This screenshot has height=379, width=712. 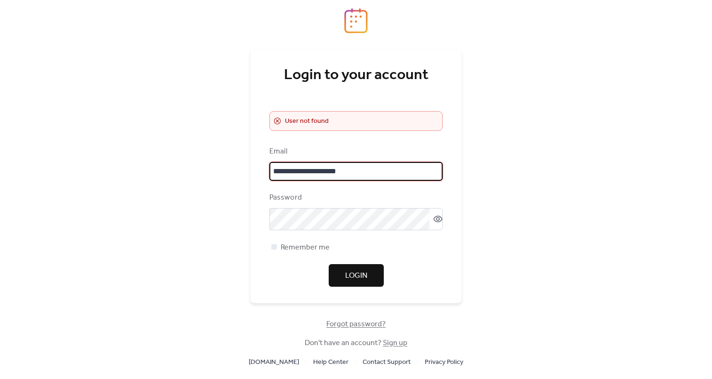 What do you see at coordinates (386, 361) in the screenshot?
I see `a: Contact Support` at bounding box center [386, 361].